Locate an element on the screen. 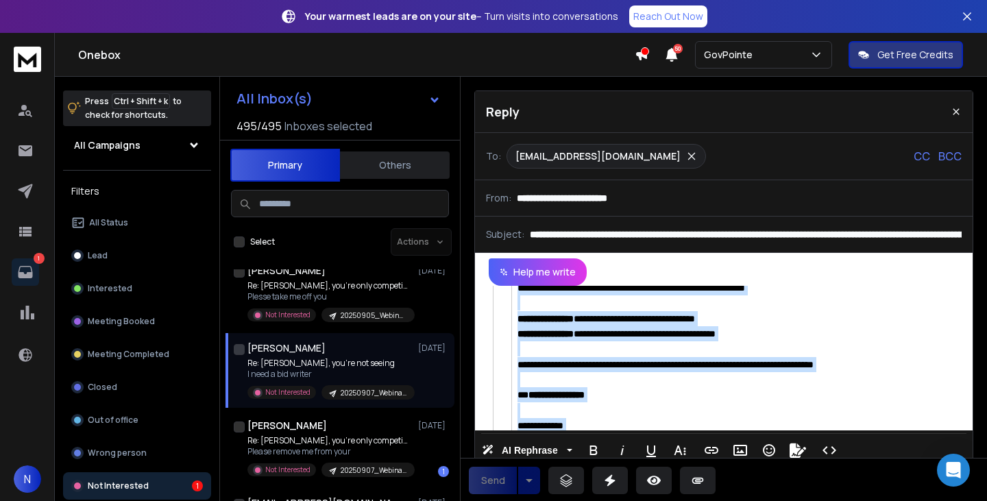  button: Others is located at coordinates (395, 165).